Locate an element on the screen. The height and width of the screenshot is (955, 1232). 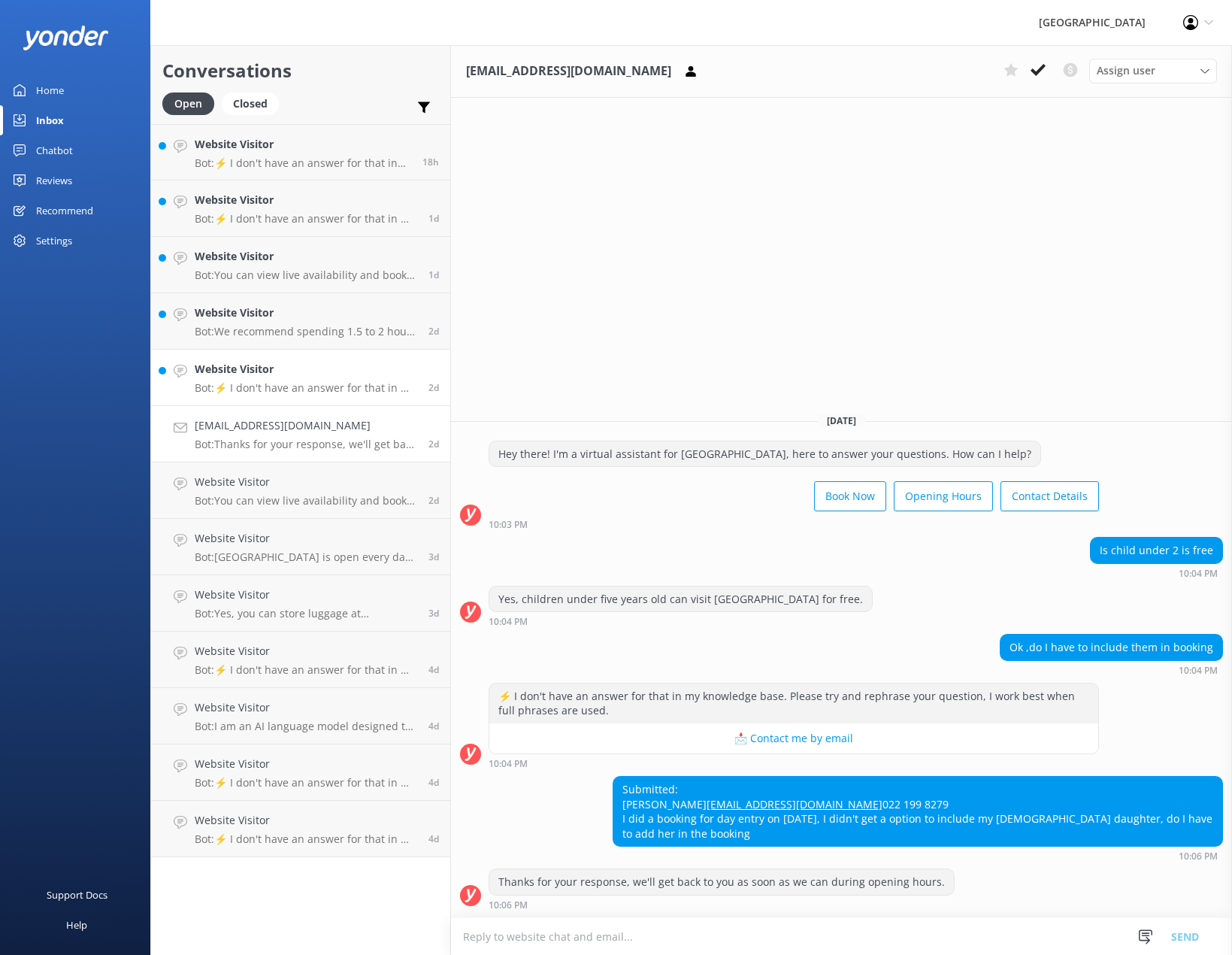
div: Recommend is located at coordinates (65, 211).